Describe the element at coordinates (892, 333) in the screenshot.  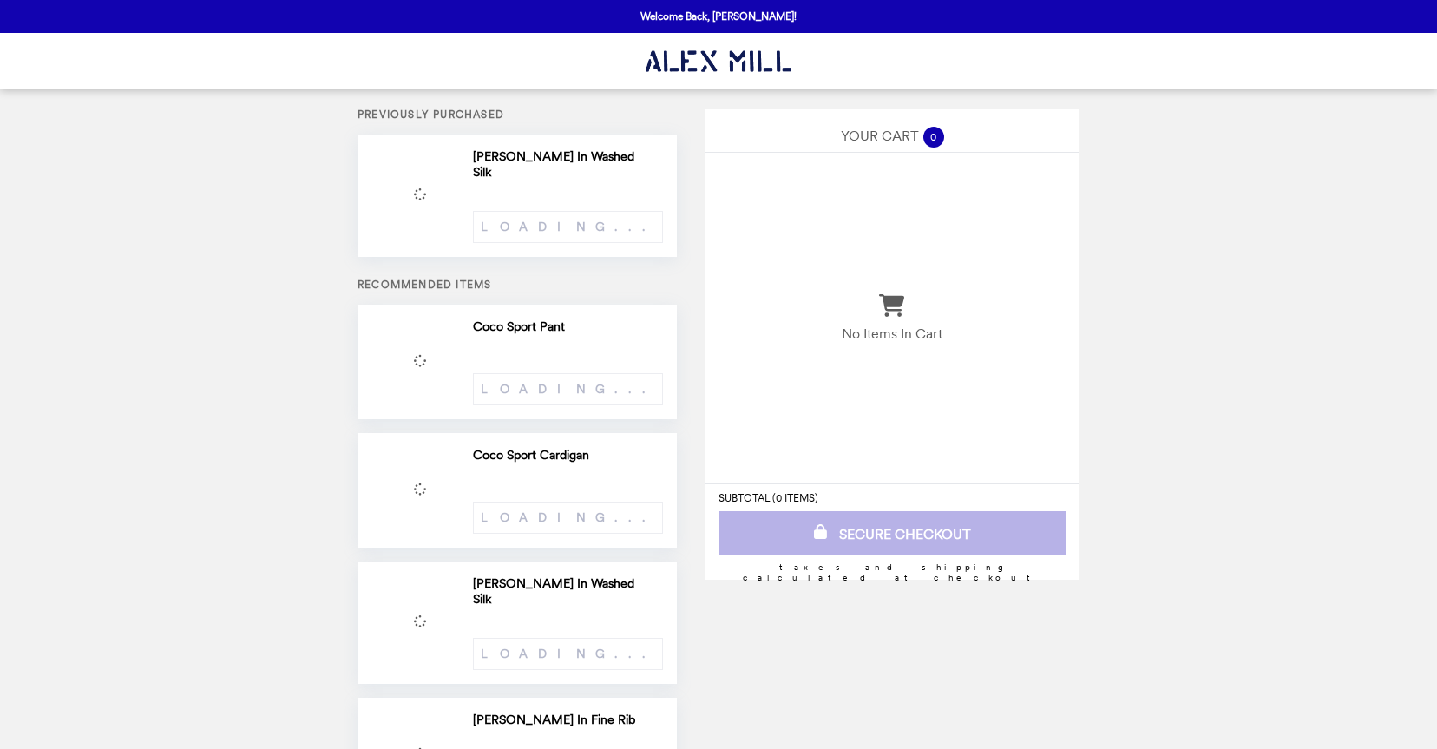
I see `p: No Items In Cart` at that location.